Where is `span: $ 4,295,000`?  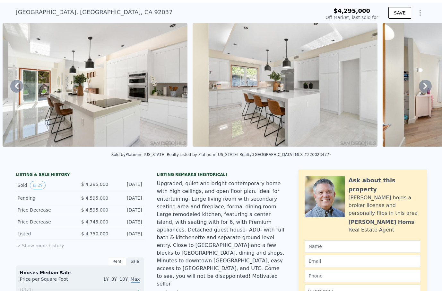 span: $ 4,295,000 is located at coordinates (95, 184).